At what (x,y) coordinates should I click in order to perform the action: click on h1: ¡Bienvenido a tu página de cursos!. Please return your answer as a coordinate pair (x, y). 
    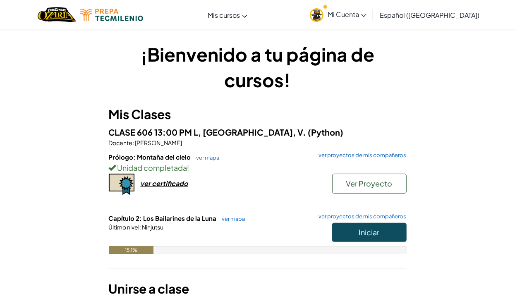
    Looking at the image, I should click on (258, 67).